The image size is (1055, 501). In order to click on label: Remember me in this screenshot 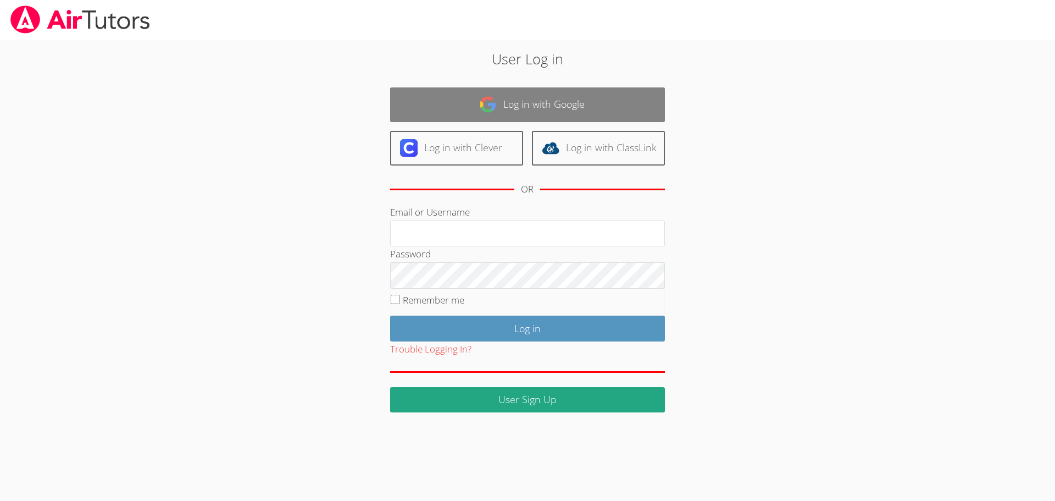, I will do `click(434, 300)`.